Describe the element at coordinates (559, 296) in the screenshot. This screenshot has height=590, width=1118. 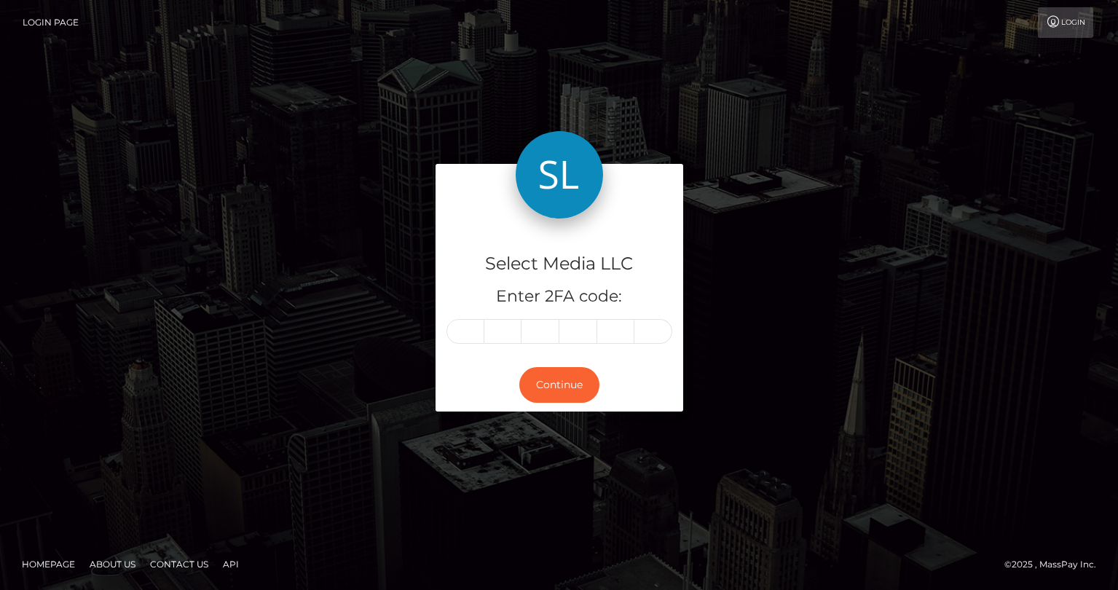
I see `h5: Enter 2FA code:` at that location.